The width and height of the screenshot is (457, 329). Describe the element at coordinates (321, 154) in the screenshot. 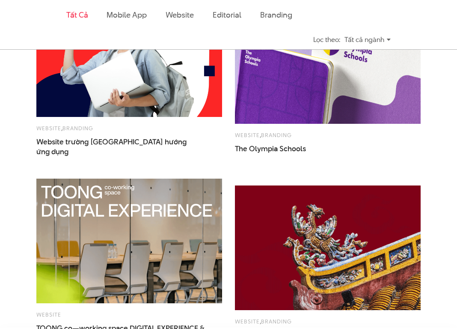

I see `a: The Olympia Schools` at that location.